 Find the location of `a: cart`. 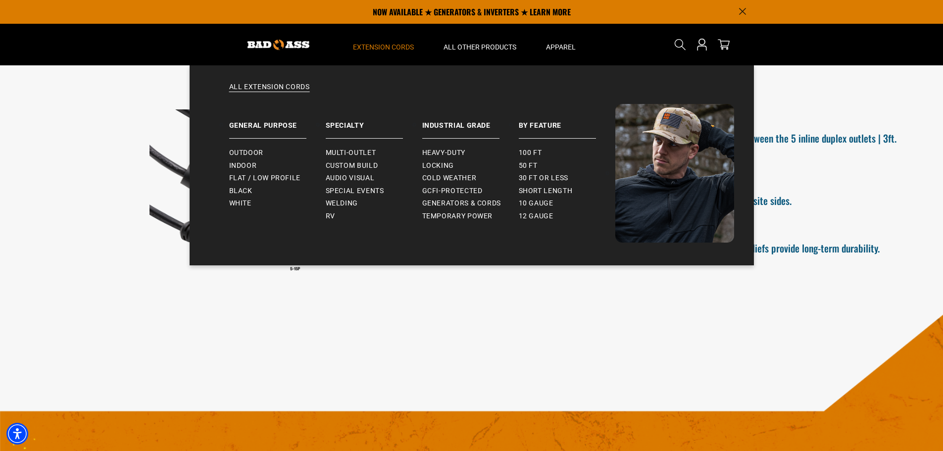

a: cart is located at coordinates (724, 45).